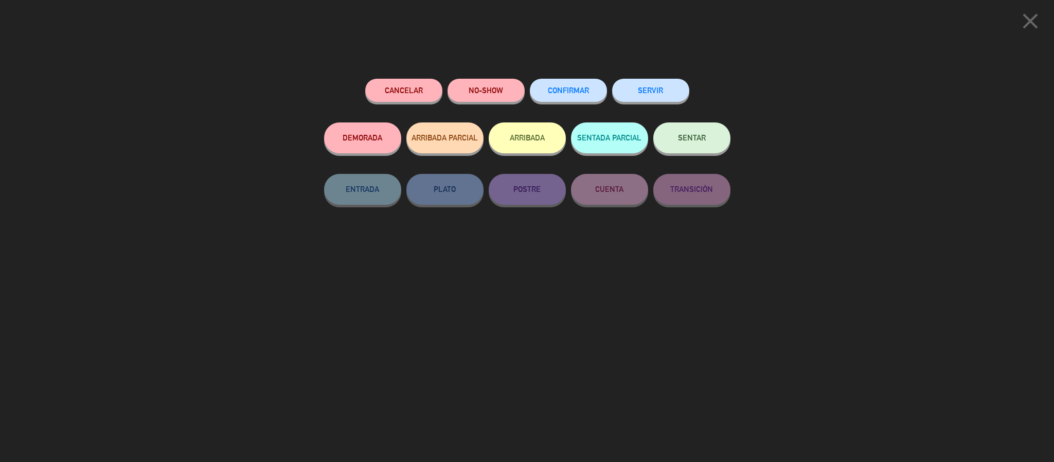  I want to click on span: ARRIBADA PARCIAL, so click(444, 137).